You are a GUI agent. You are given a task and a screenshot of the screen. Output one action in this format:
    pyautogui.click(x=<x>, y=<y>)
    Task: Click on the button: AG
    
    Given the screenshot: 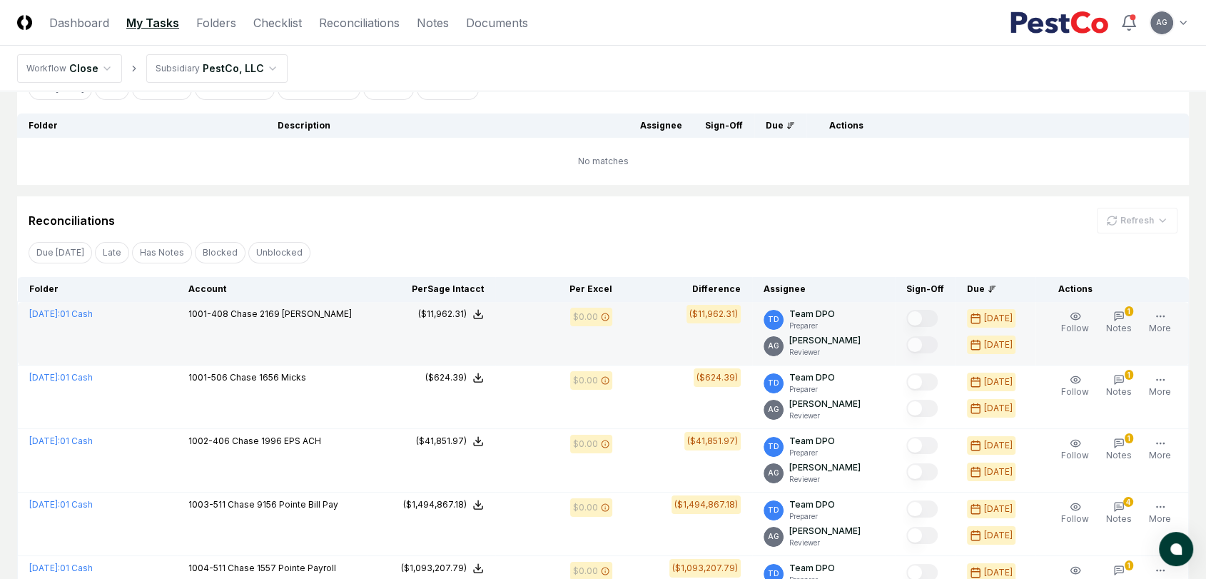 What is the action you would take?
    pyautogui.click(x=1162, y=23)
    